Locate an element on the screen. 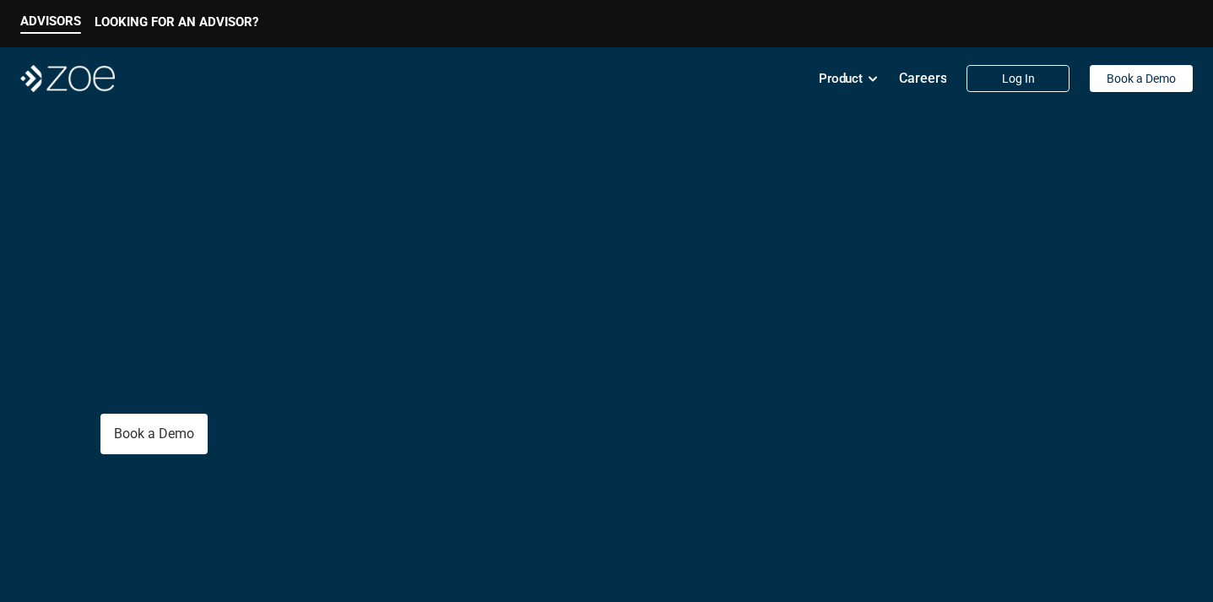  p: Log In is located at coordinates (1018, 78).